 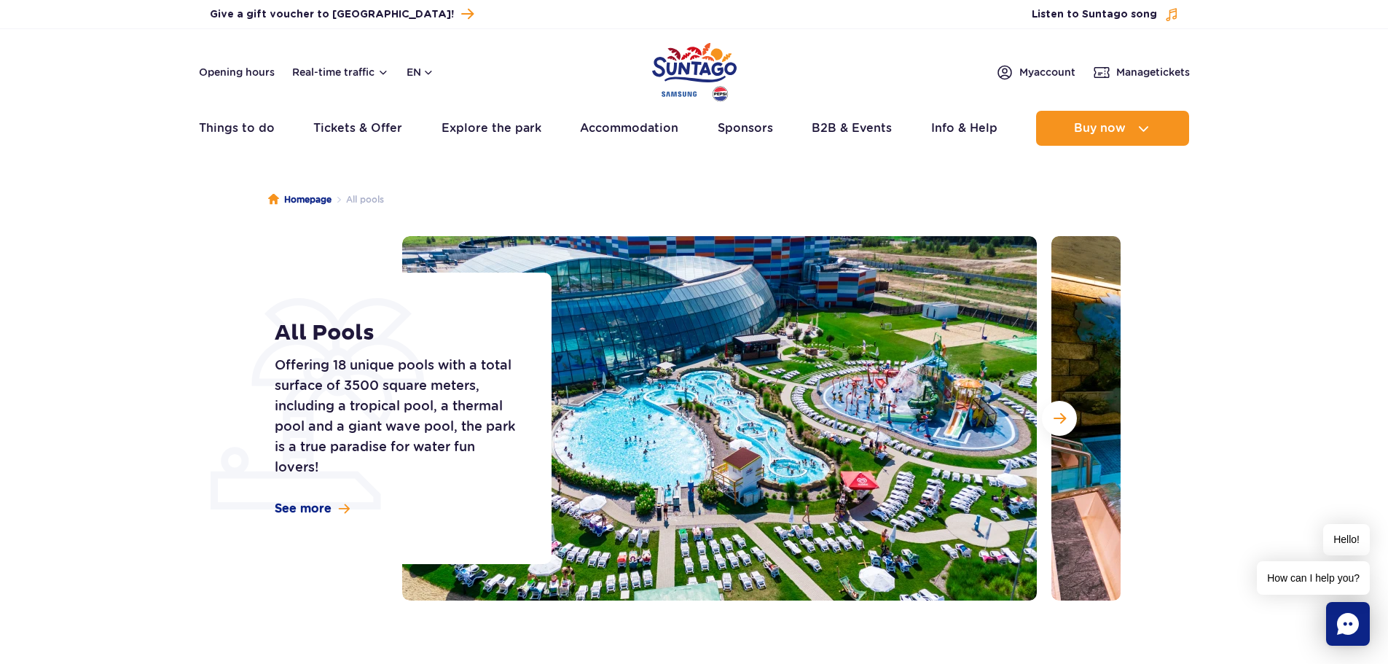 I want to click on button: Listen to Suntago song, so click(x=1105, y=15).